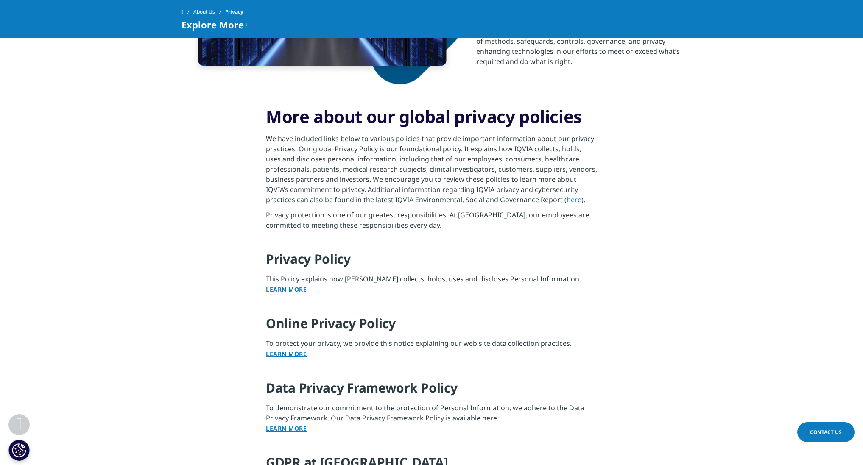  Describe the element at coordinates (826, 432) in the screenshot. I see `span: Contact Us` at that location.